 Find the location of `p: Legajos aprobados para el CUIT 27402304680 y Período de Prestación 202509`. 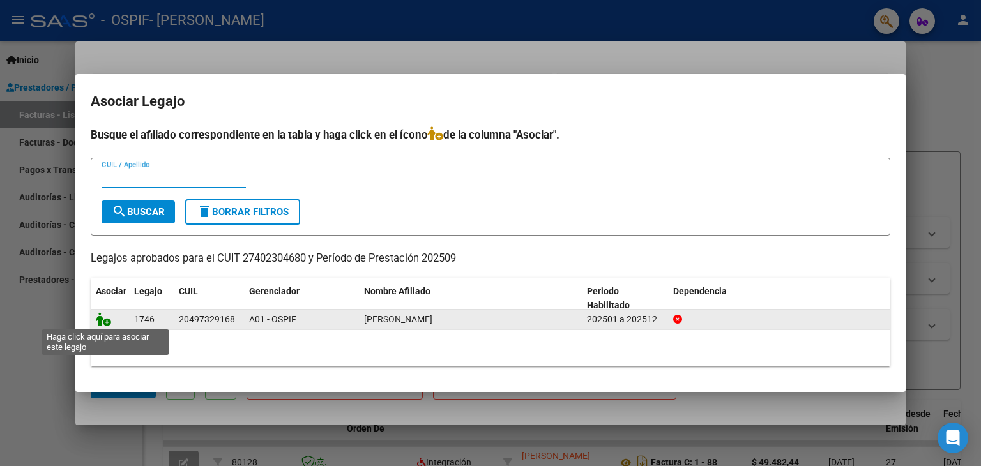

p: Legajos aprobados para el CUIT 27402304680 y Período de Prestación 202509 is located at coordinates (491, 259).